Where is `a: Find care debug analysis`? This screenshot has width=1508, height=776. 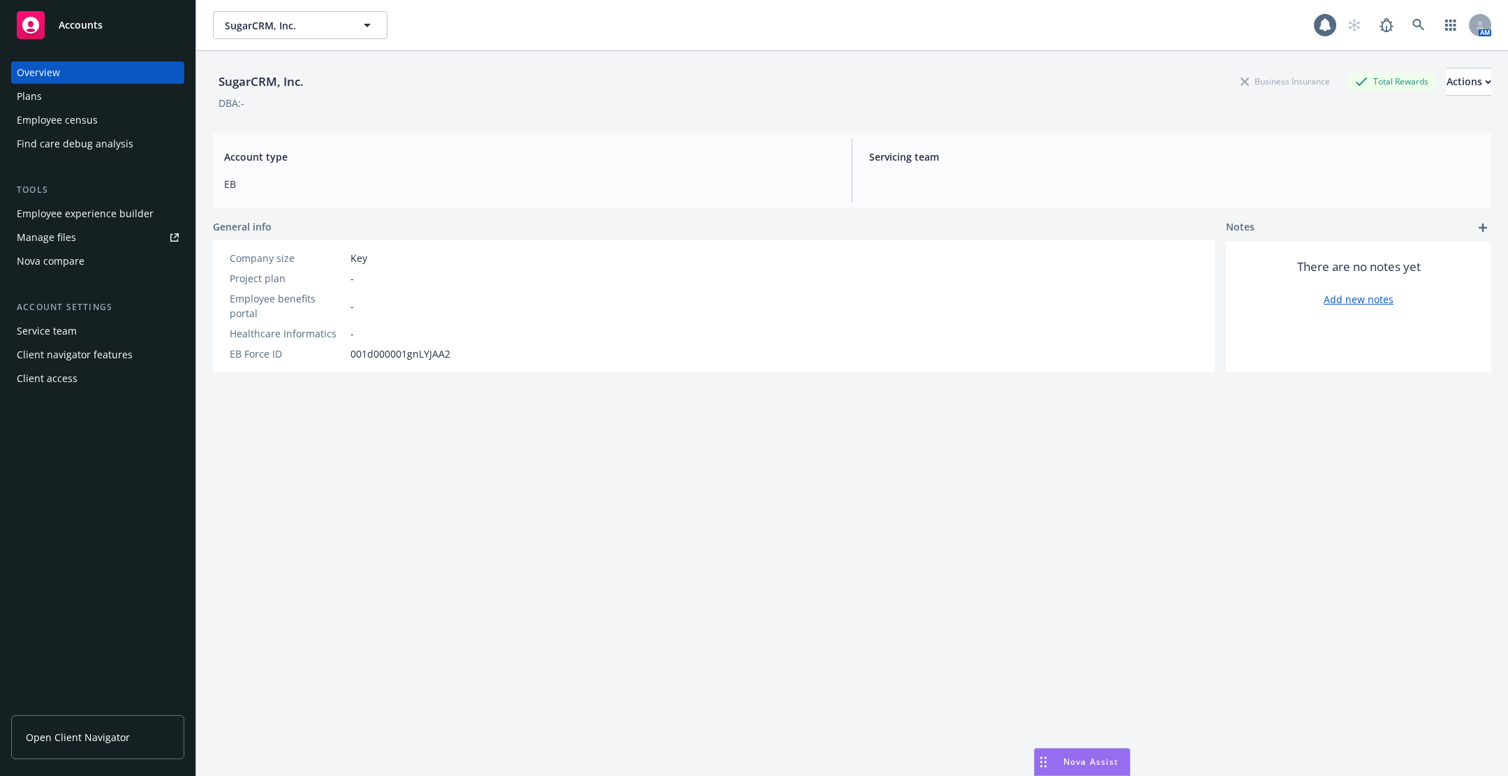 a: Find care debug analysis is located at coordinates (98, 144).